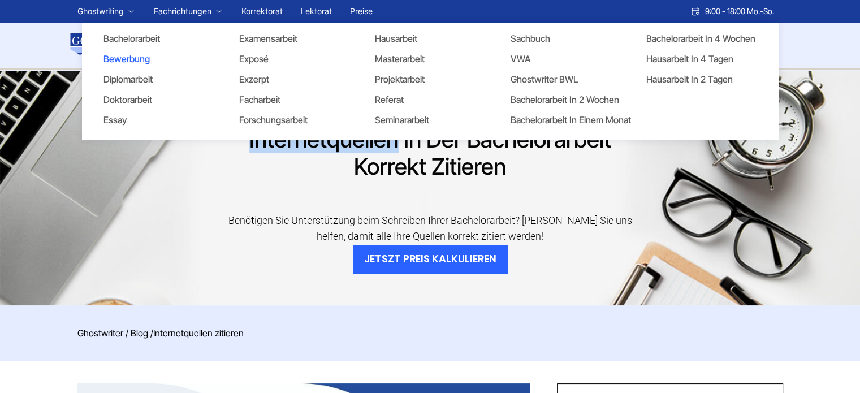  I want to click on img: Schedule, so click(695, 11).